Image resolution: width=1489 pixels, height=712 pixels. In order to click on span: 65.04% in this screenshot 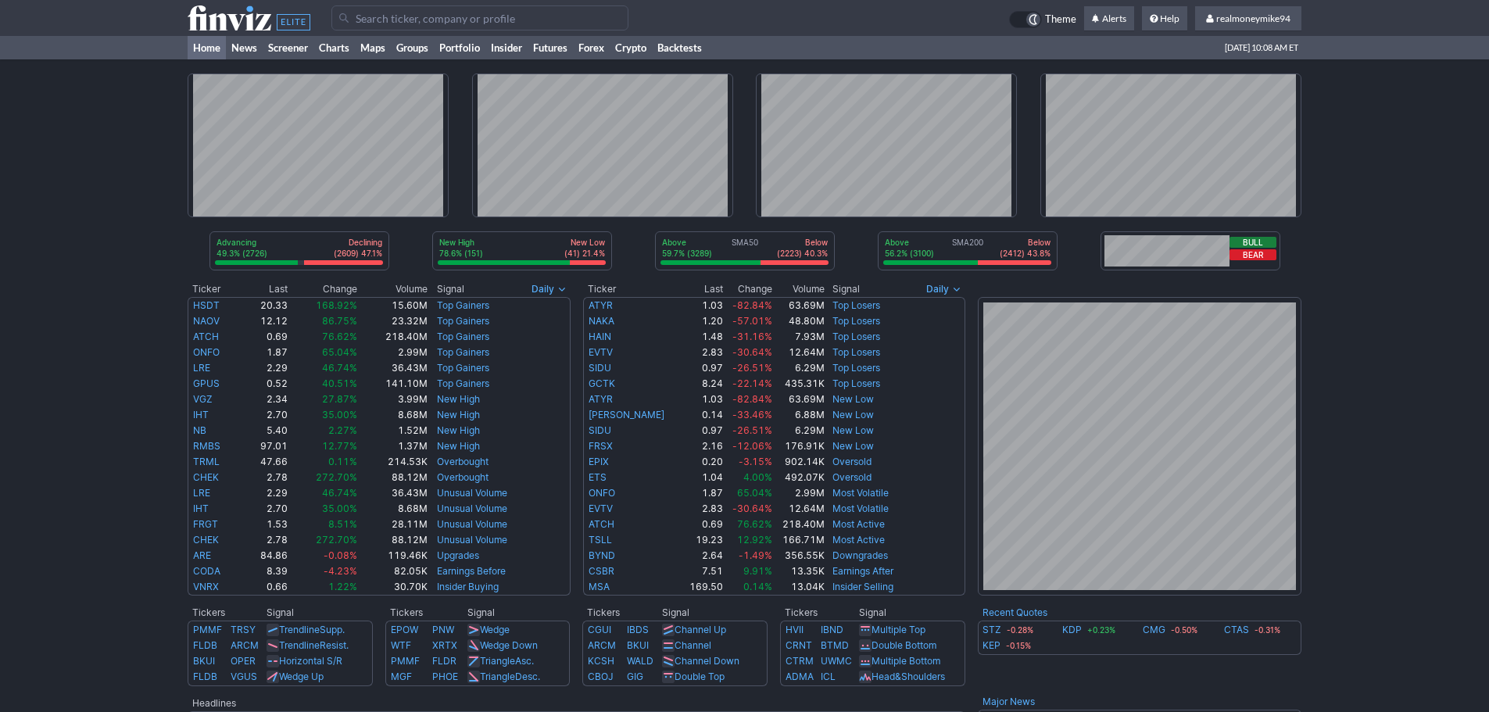, I will do `click(754, 492)`.